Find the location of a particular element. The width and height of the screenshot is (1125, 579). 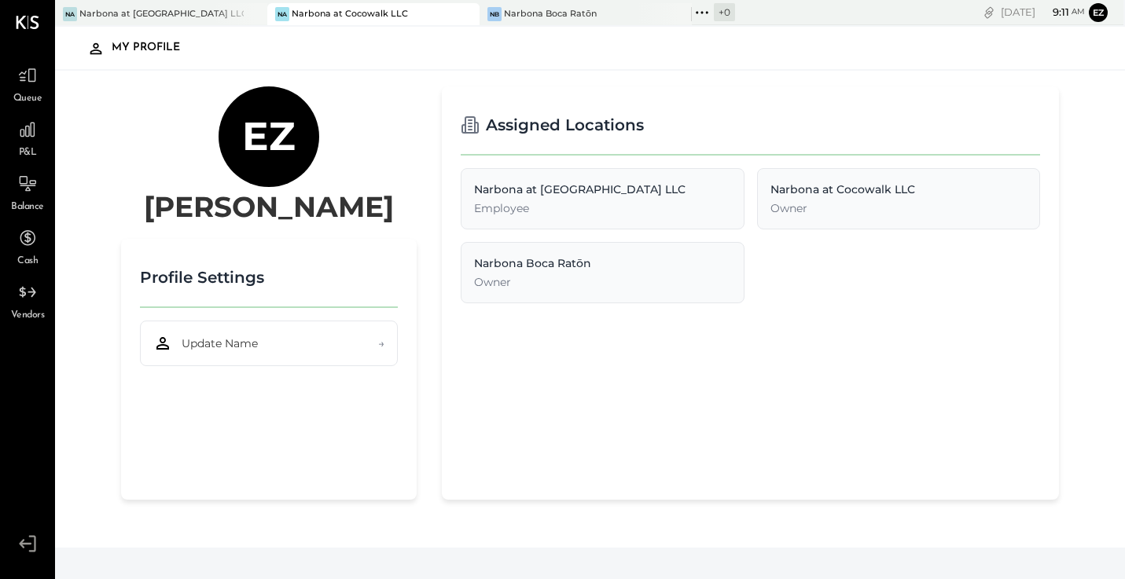

div: Employee is located at coordinates (602, 208).